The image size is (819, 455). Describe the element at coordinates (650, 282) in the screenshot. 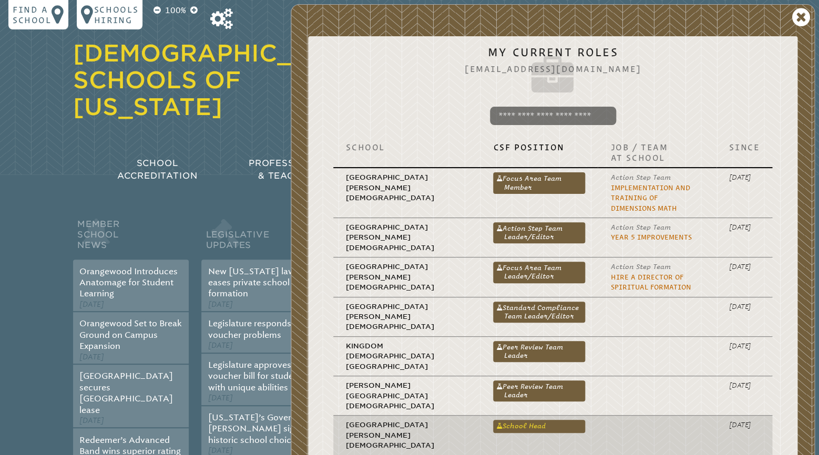

I see `a: Hire a Director of Spiritual Formation` at that location.